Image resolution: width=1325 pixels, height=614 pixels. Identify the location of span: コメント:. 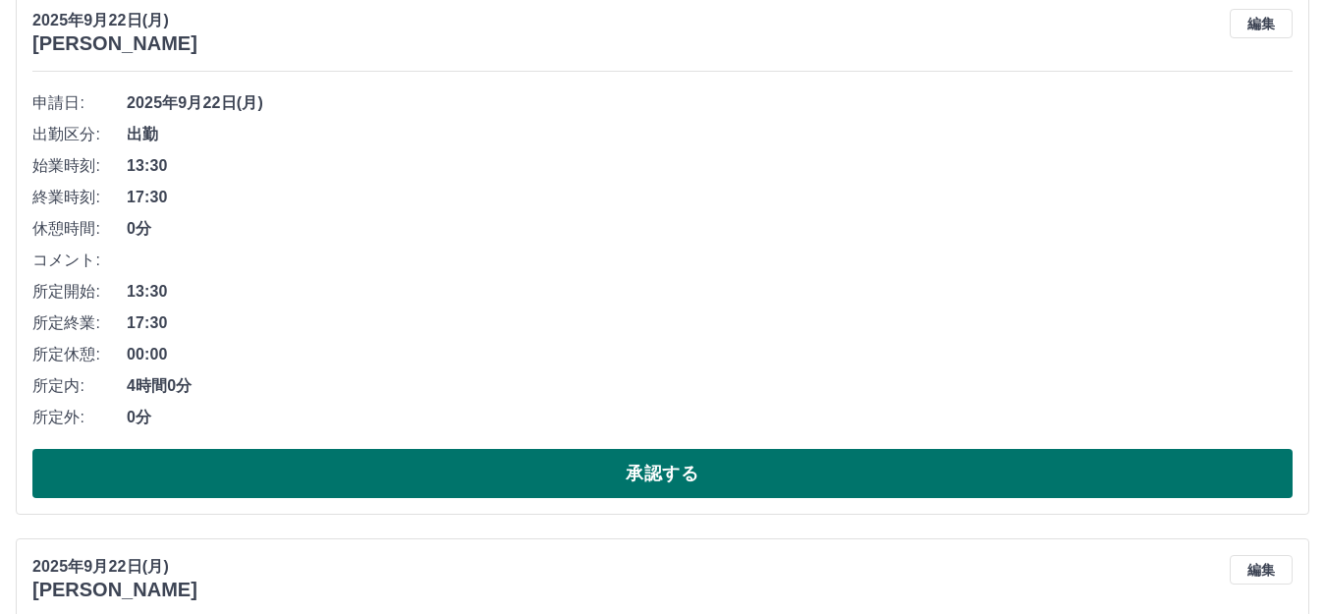
(80, 260).